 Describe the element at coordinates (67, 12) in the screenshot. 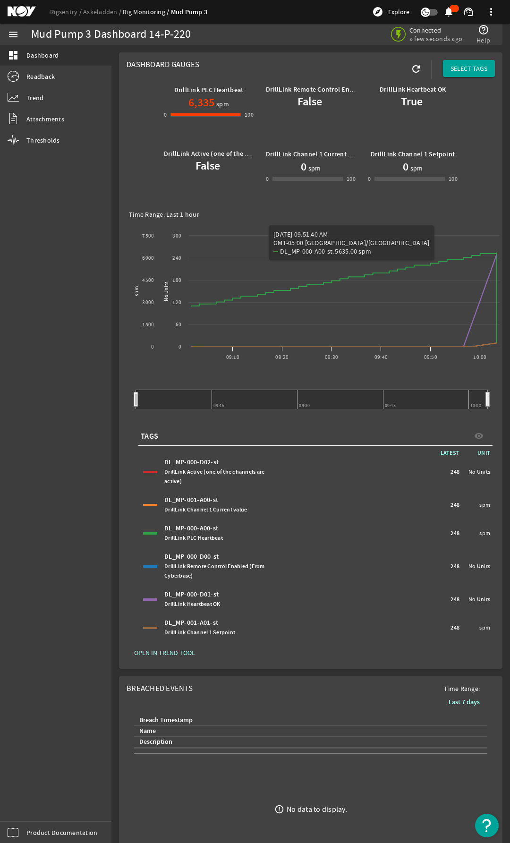

I see `a: Rigsentry` at that location.